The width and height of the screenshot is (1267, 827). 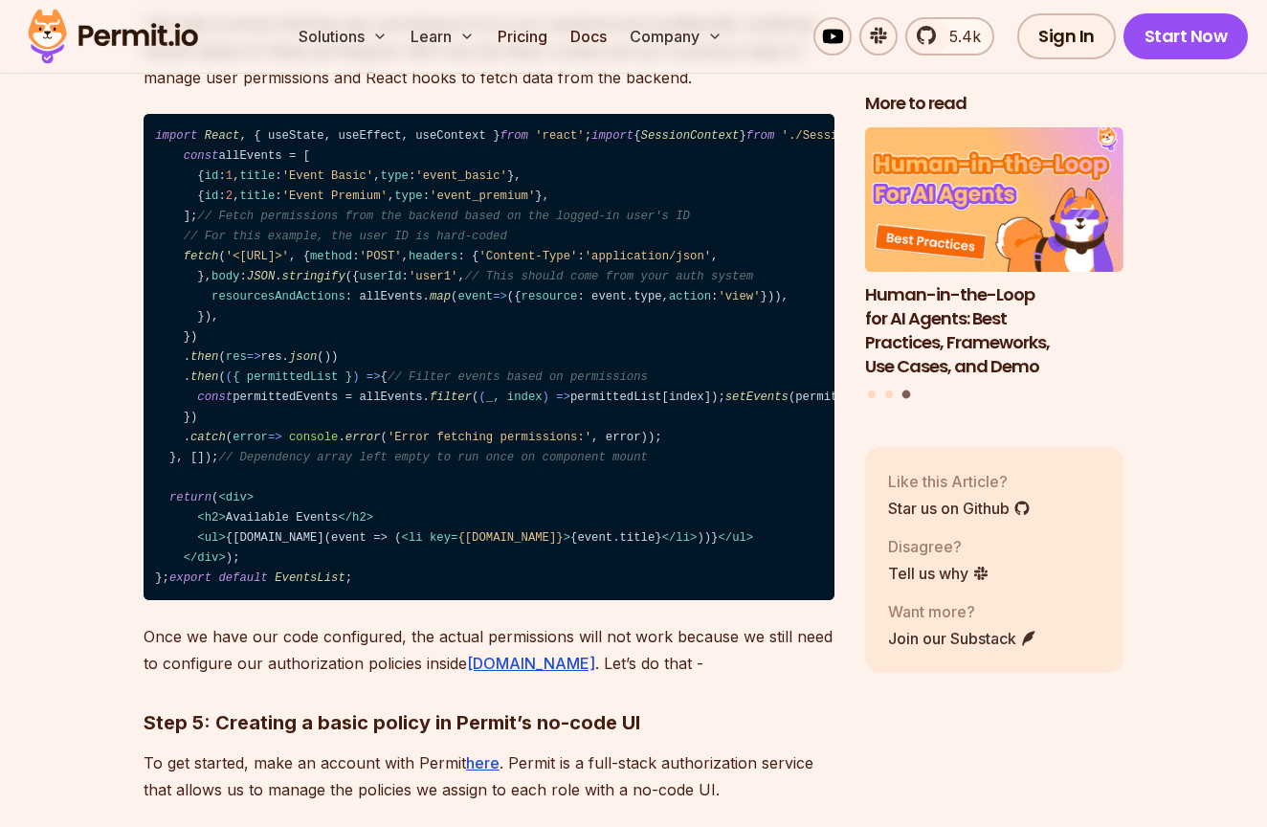 What do you see at coordinates (482, 763) in the screenshot?
I see `a: here` at bounding box center [482, 763].